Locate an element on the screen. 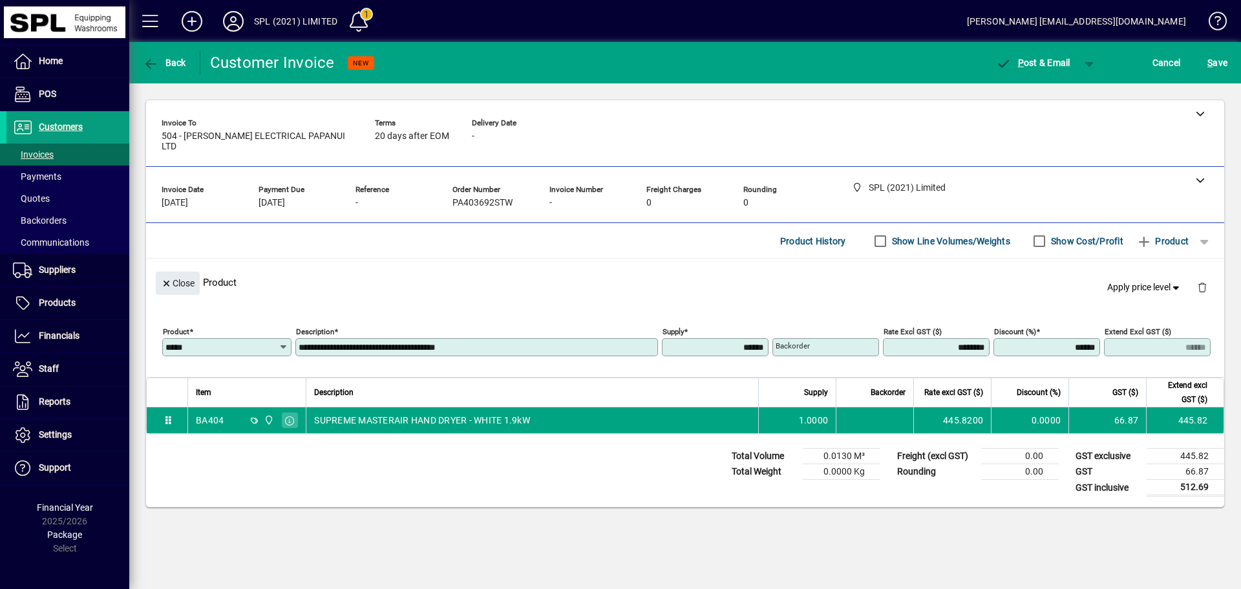 The width and height of the screenshot is (1241, 589). span: Package is located at coordinates (65, 534).